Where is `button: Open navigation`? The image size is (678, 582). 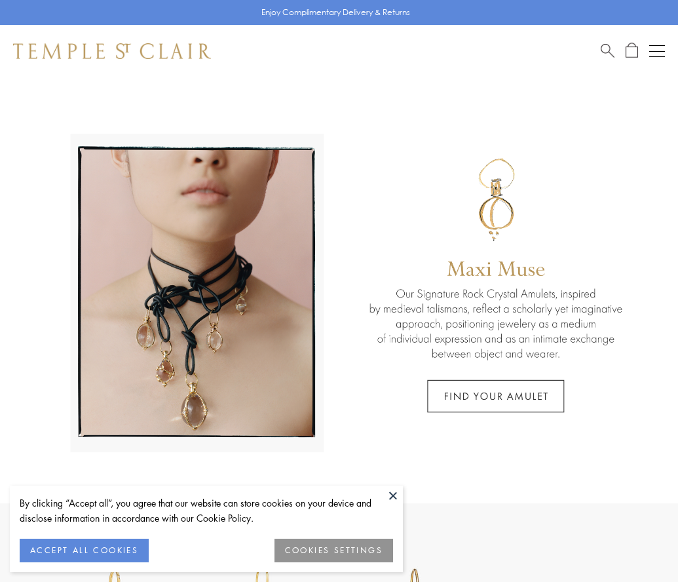 button: Open navigation is located at coordinates (657, 51).